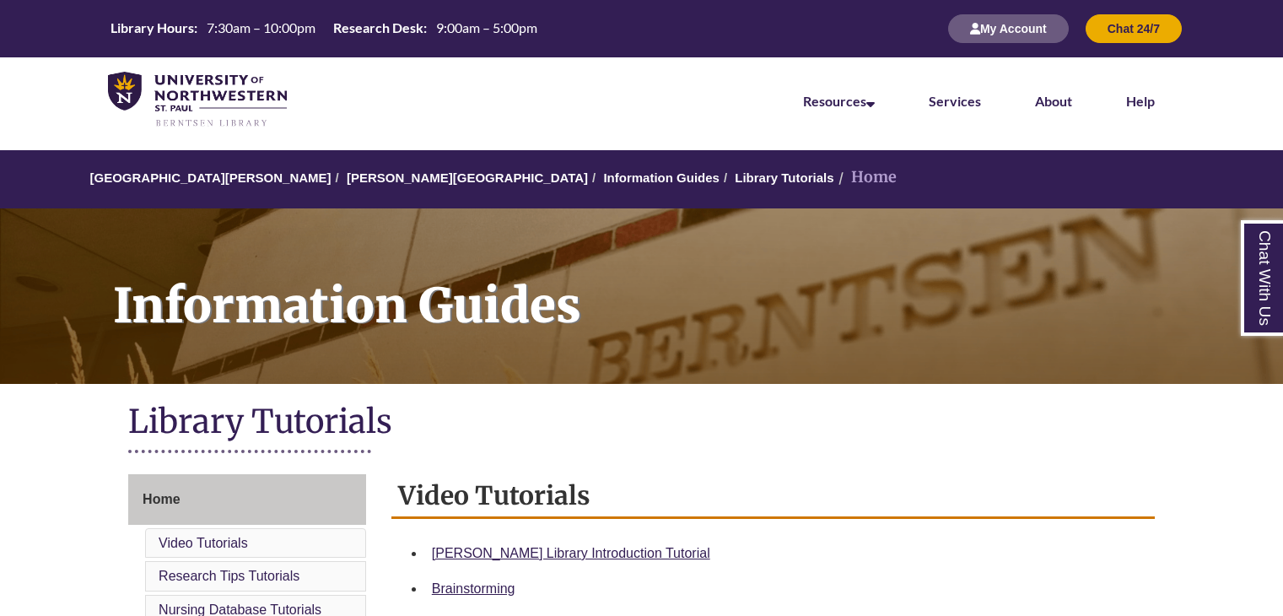  Describe the element at coordinates (641, 423) in the screenshot. I see `h1: Library Tutorials` at that location.